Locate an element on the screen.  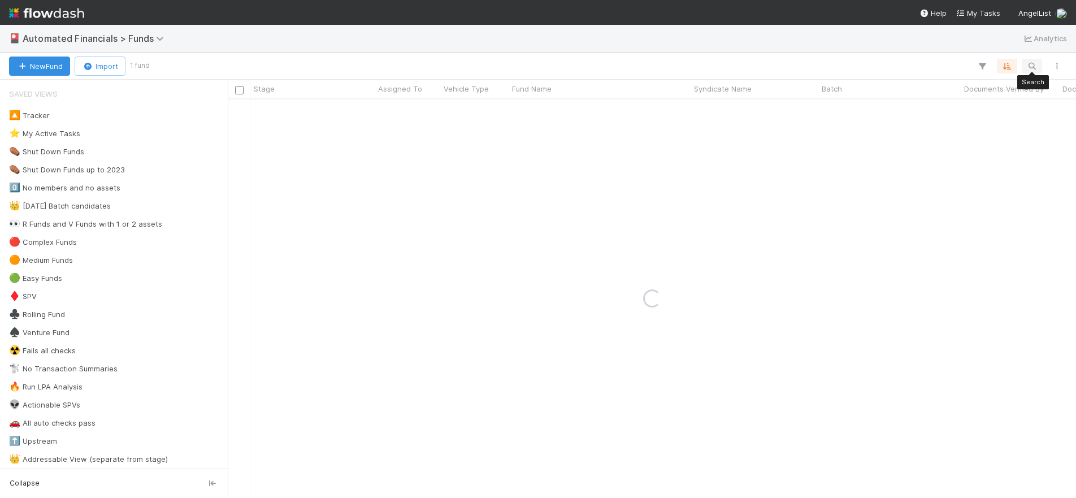
span: Assigned To is located at coordinates (400, 89).